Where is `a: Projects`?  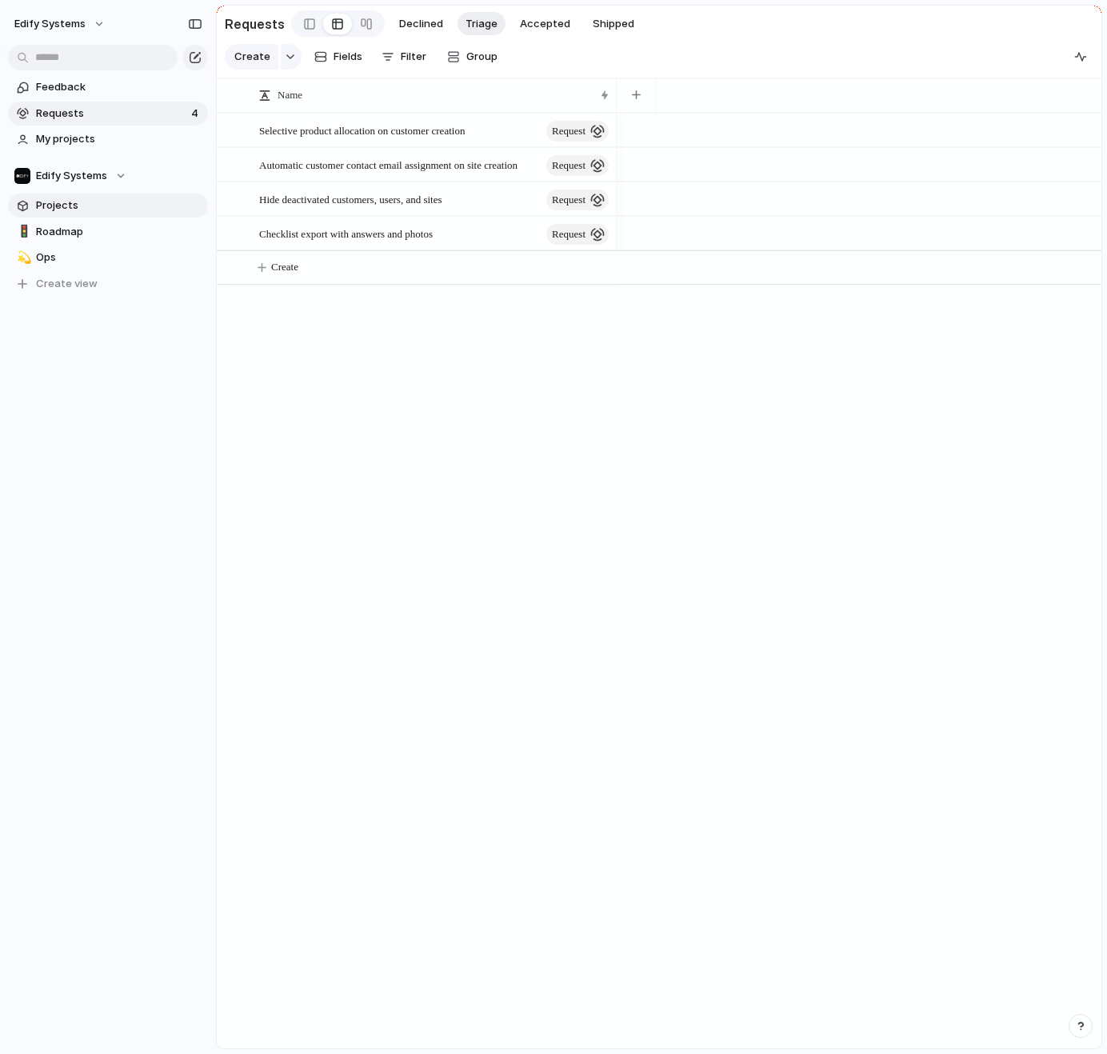 a: Projects is located at coordinates (108, 205).